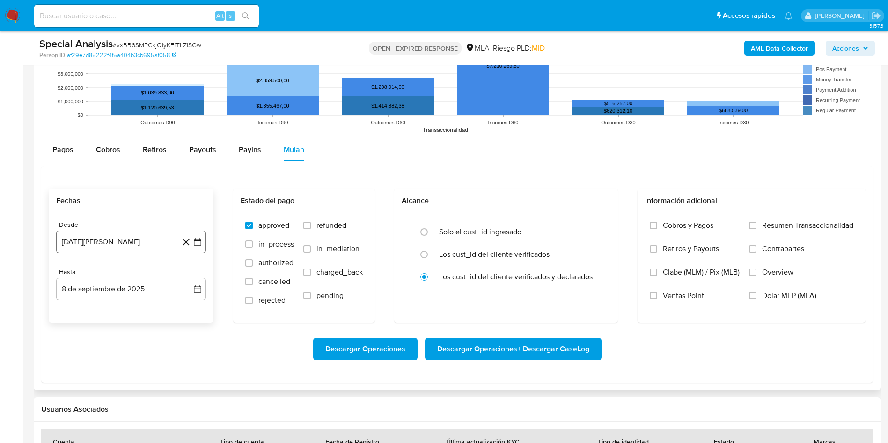 The width and height of the screenshot is (888, 443). I want to click on span: Alt, so click(220, 15).